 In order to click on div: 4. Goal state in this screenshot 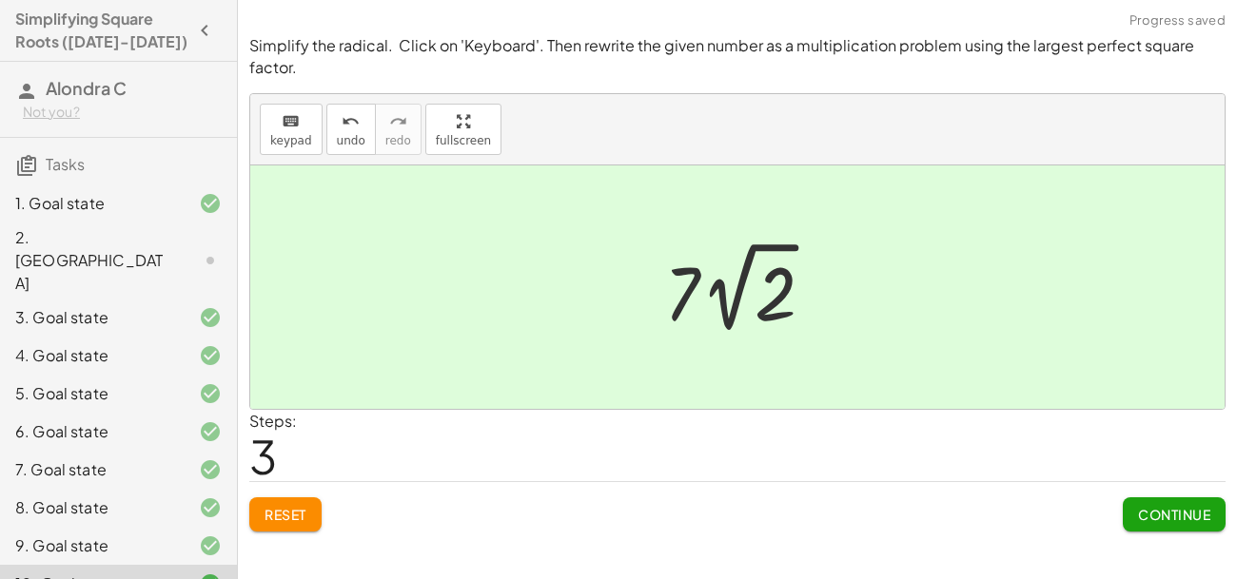, I will do `click(91, 356)`.